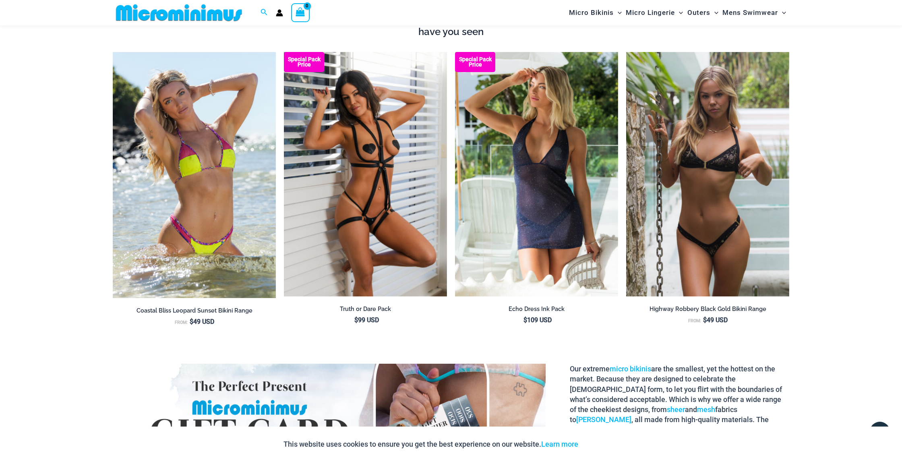  What do you see at coordinates (194, 312) in the screenshot?
I see `a: Coastal Bliss Leopard Sunset Bikini Range` at bounding box center [194, 312].